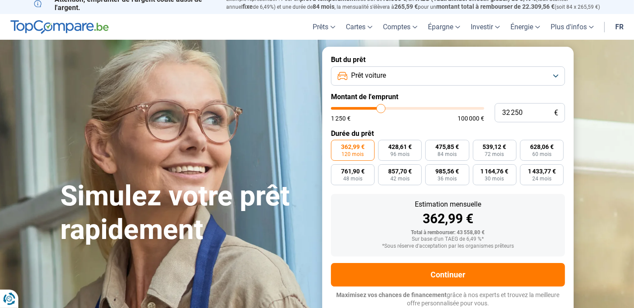  I want to click on span: 100 000 €, so click(471, 118).